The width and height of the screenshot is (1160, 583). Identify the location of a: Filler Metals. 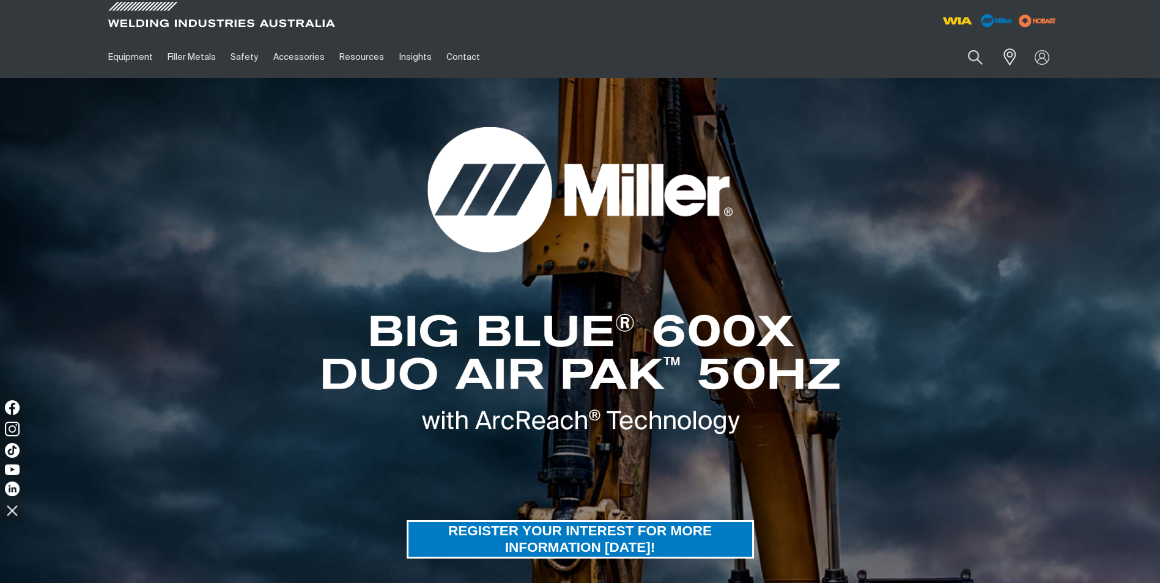
(191, 57).